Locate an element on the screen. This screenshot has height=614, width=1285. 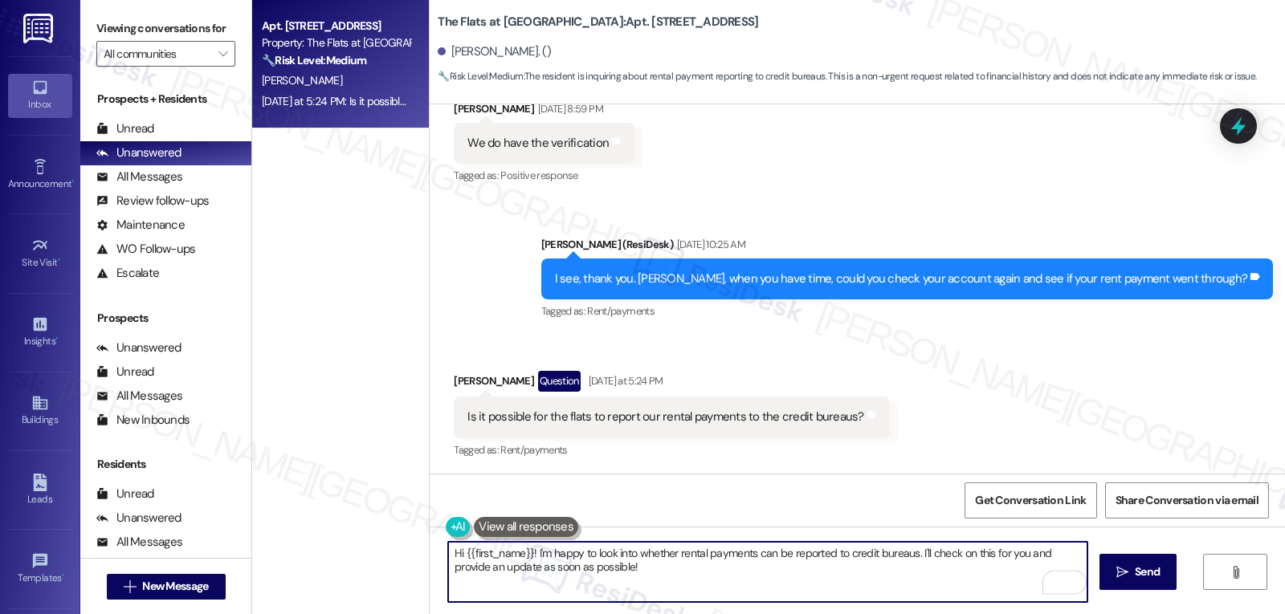
a: Buildings is located at coordinates (40, 411).